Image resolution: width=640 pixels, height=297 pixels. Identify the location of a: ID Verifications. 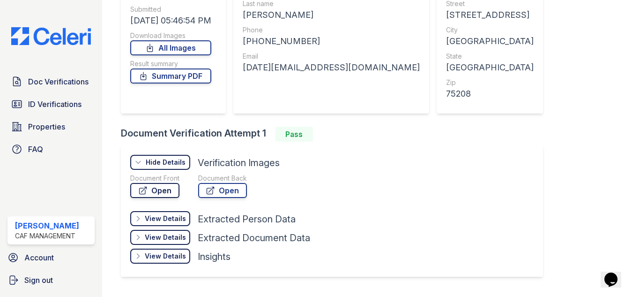
(51, 104).